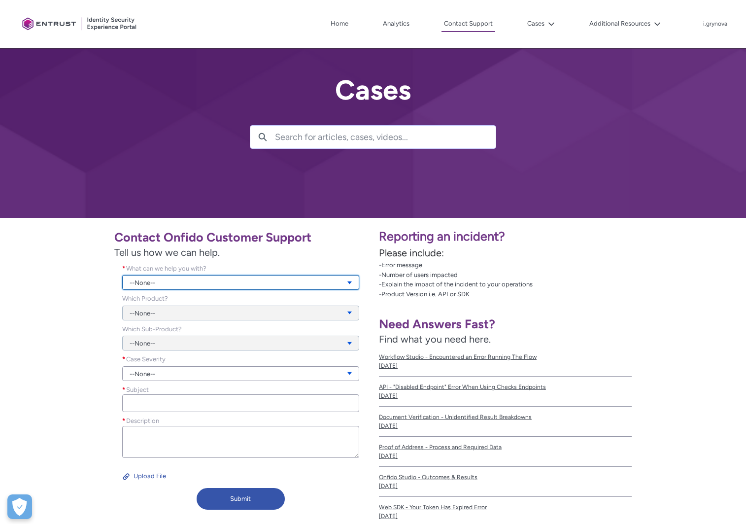  What do you see at coordinates (20, 507) in the screenshot?
I see `div: Cookie Preferences` at bounding box center [20, 507].